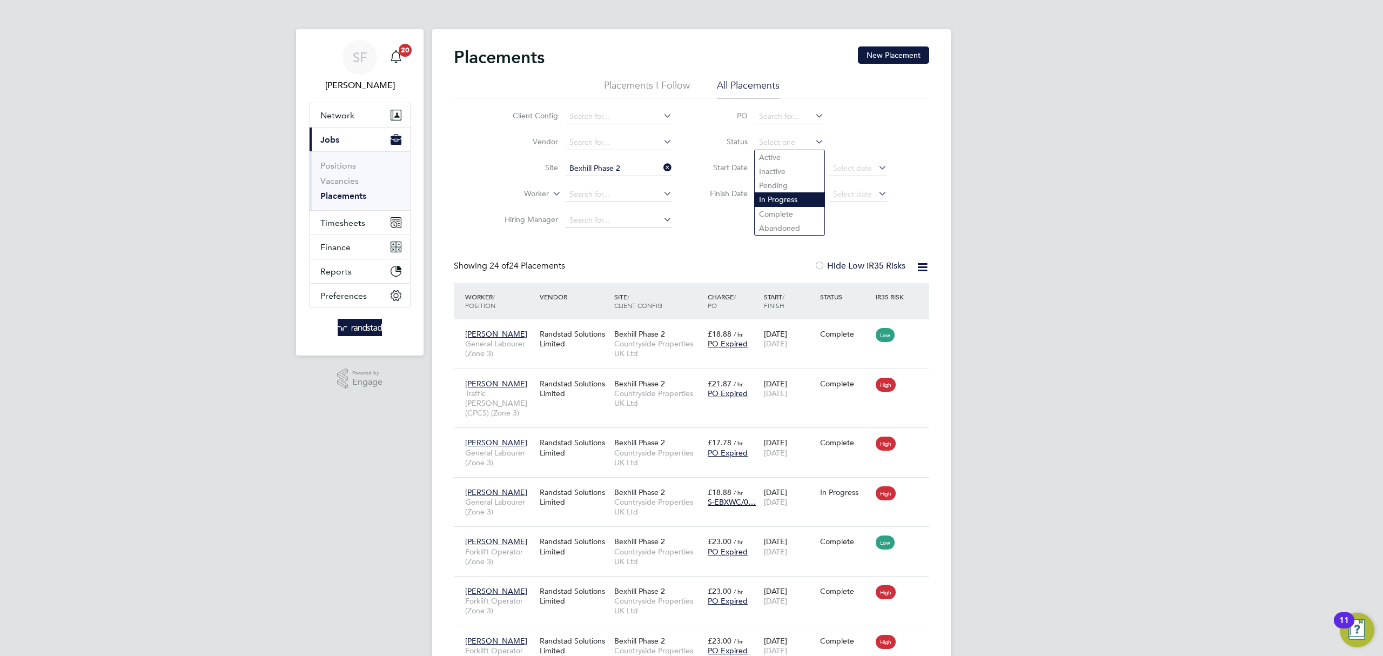 Image resolution: width=1383 pixels, height=656 pixels. What do you see at coordinates (360, 296) in the screenshot?
I see `button: Preferences` at bounding box center [360, 296].